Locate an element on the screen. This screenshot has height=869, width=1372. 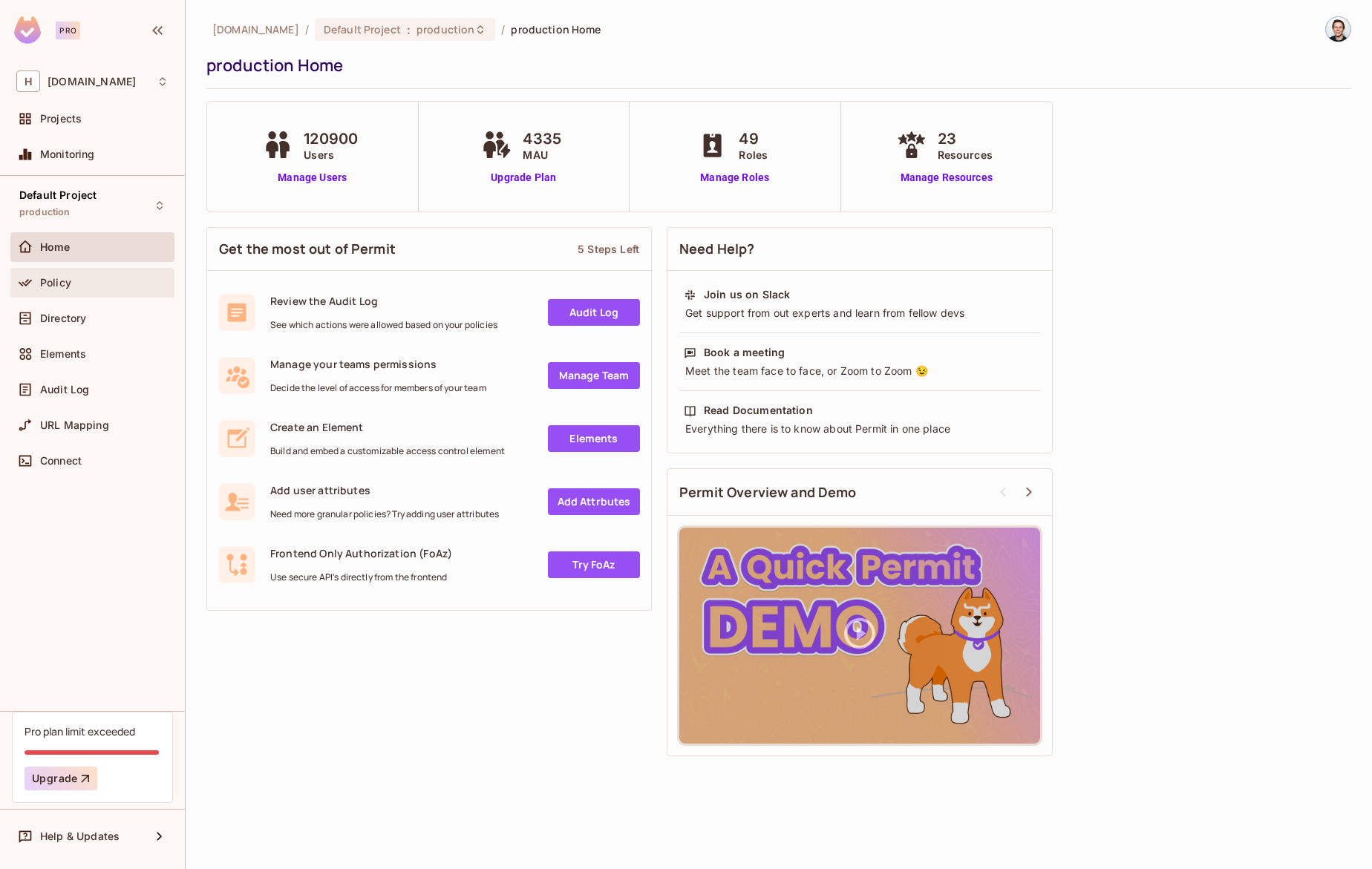
span: Users is located at coordinates (330, 154).